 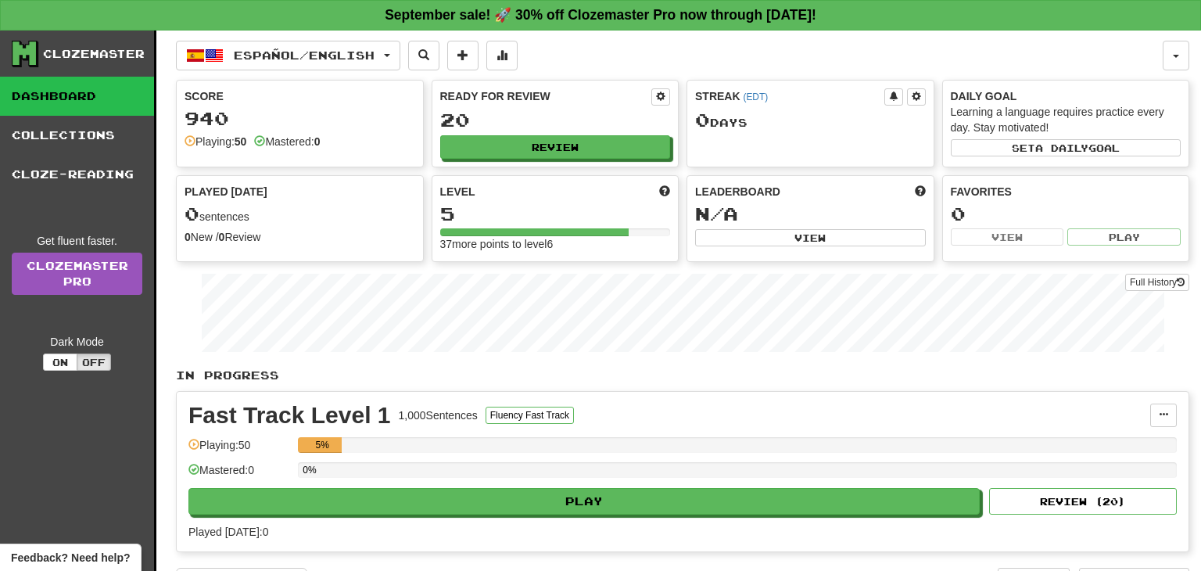 I want to click on span: Score more points to level up, so click(x=665, y=192).